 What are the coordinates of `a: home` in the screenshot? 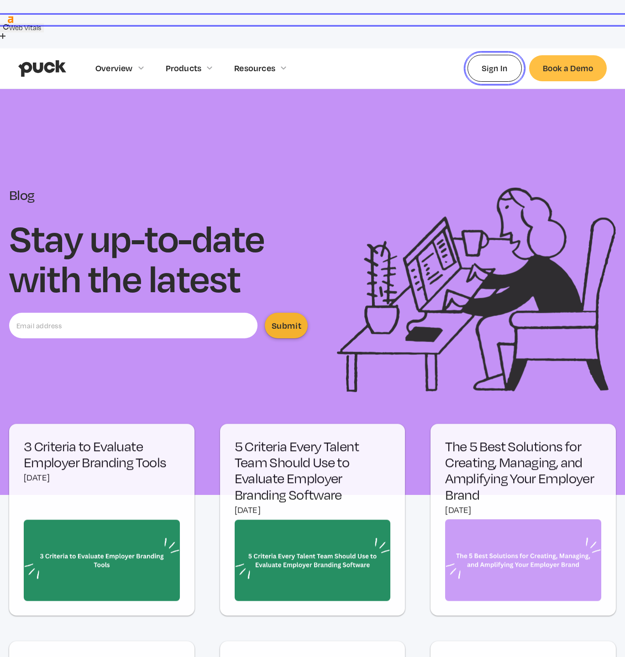 It's located at (42, 69).